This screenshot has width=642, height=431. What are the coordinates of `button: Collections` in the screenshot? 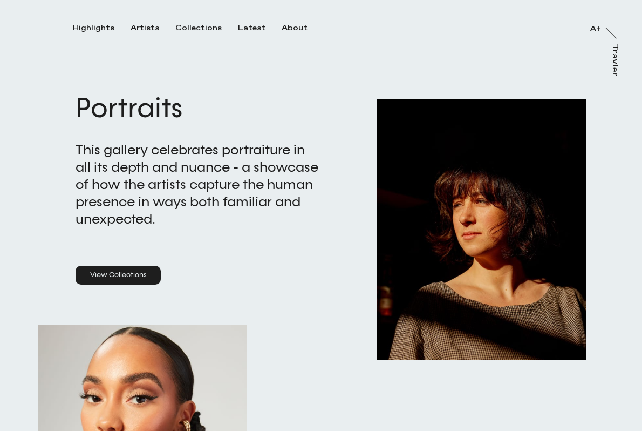 It's located at (207, 28).